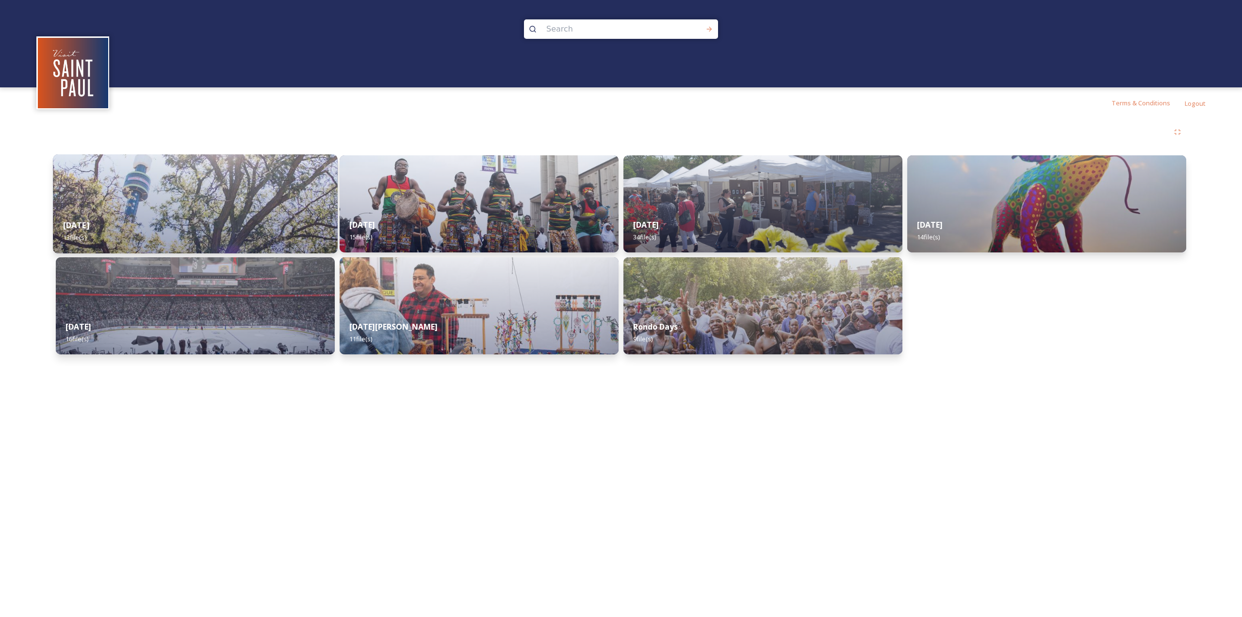 This screenshot has height=617, width=1242. Describe the element at coordinates (1047, 204) in the screenshot. I see `img: f129cfae-4a09-49e7-bf61-a25b17130a17.jpg` at that location.